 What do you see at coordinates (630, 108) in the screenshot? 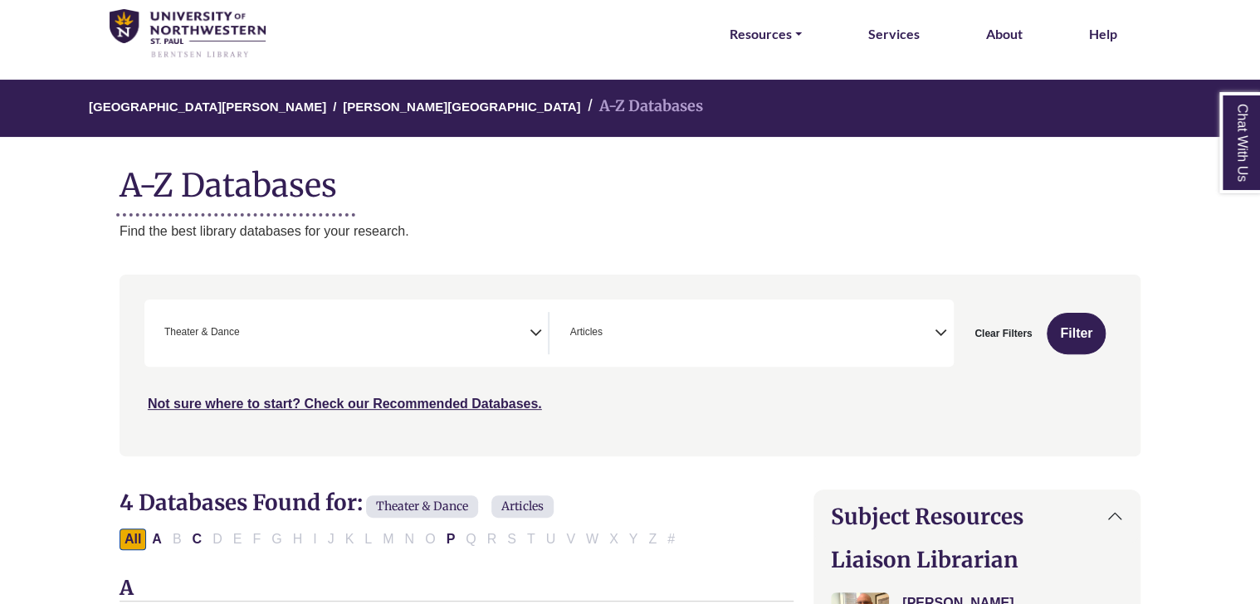
I see `nav: breadcrumb` at bounding box center [630, 108].